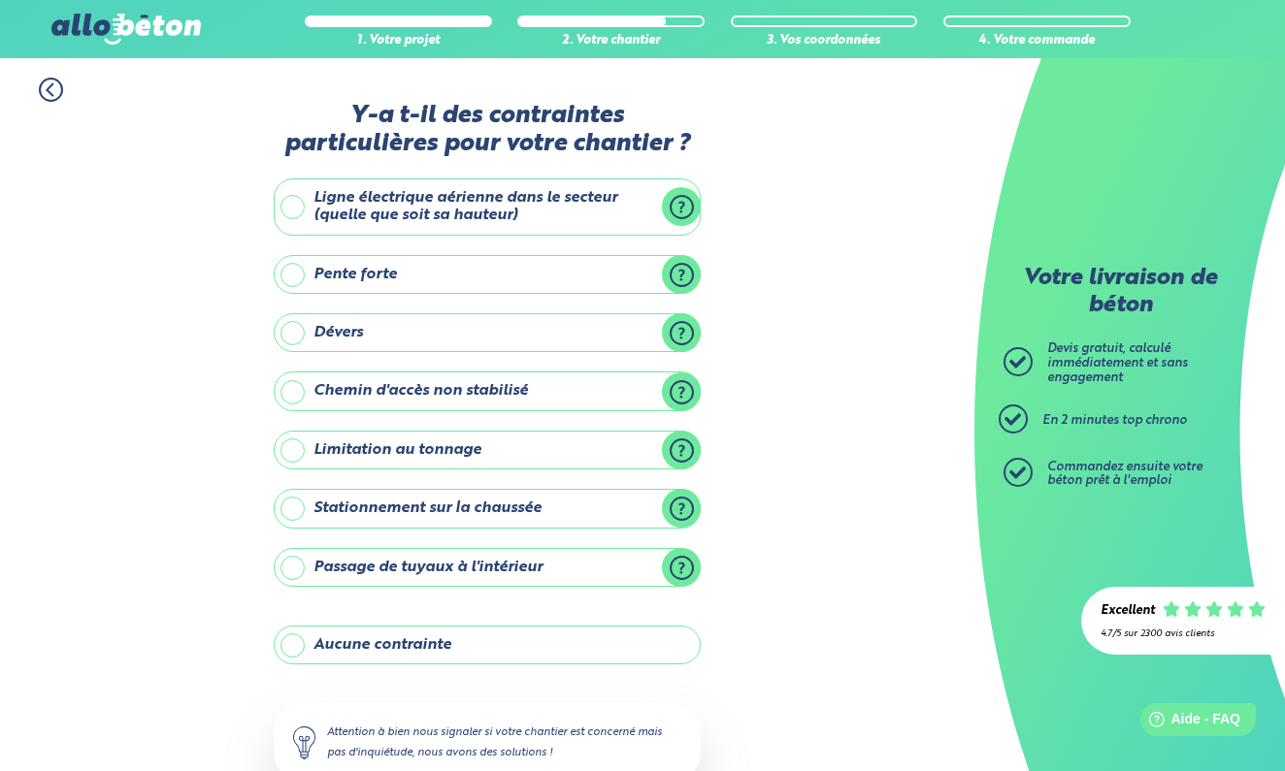 The image size is (1285, 771). What do you see at coordinates (93, 23) in the screenshot?
I see `span: Aide - FAQ` at bounding box center [93, 23].